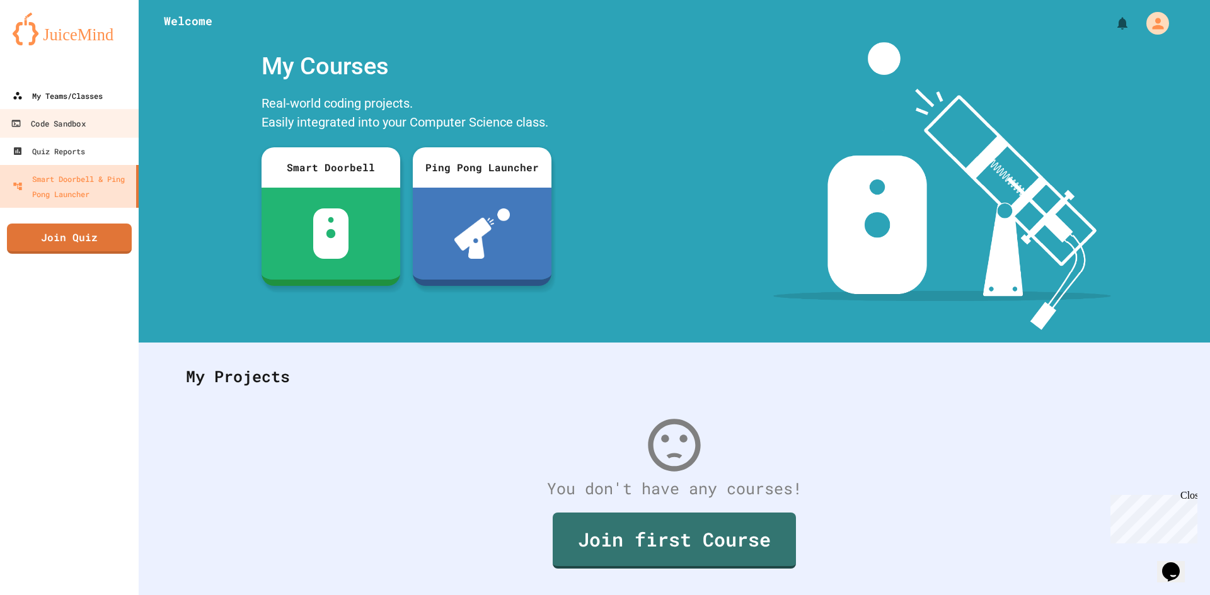 The height and width of the screenshot is (595, 1210). Describe the element at coordinates (1152, 23) in the screenshot. I see `div: My Account` at that location.